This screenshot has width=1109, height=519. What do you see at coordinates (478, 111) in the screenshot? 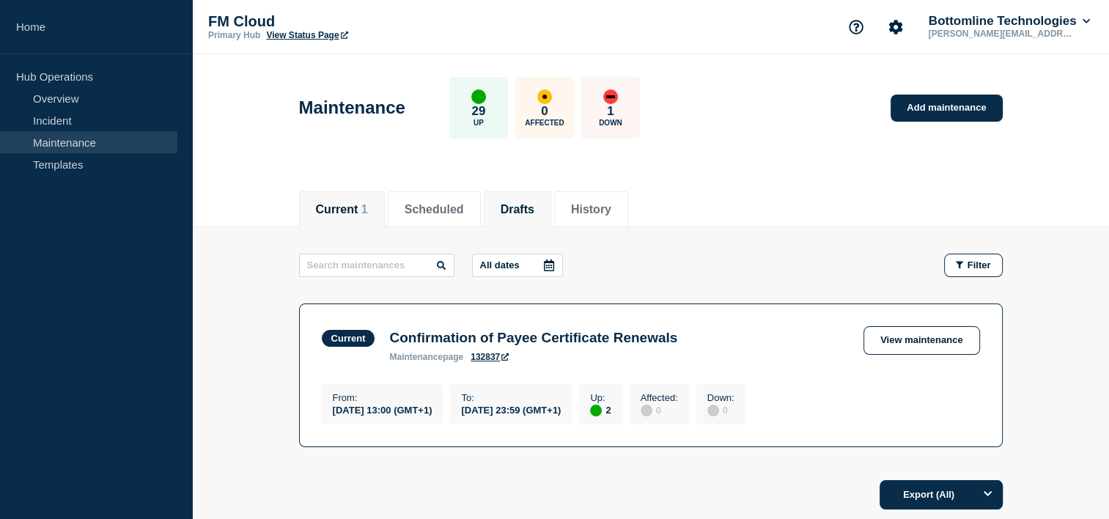
I see `p: 29` at bounding box center [478, 111].